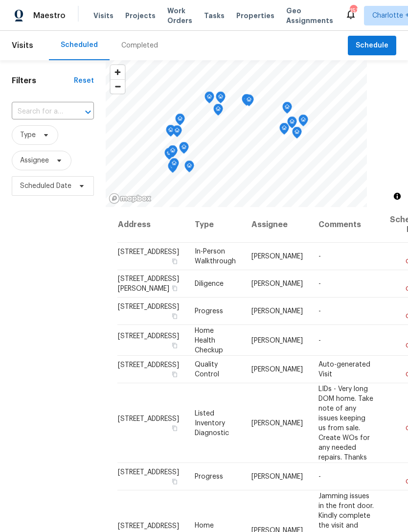  I want to click on th: Assignee, so click(277, 225).